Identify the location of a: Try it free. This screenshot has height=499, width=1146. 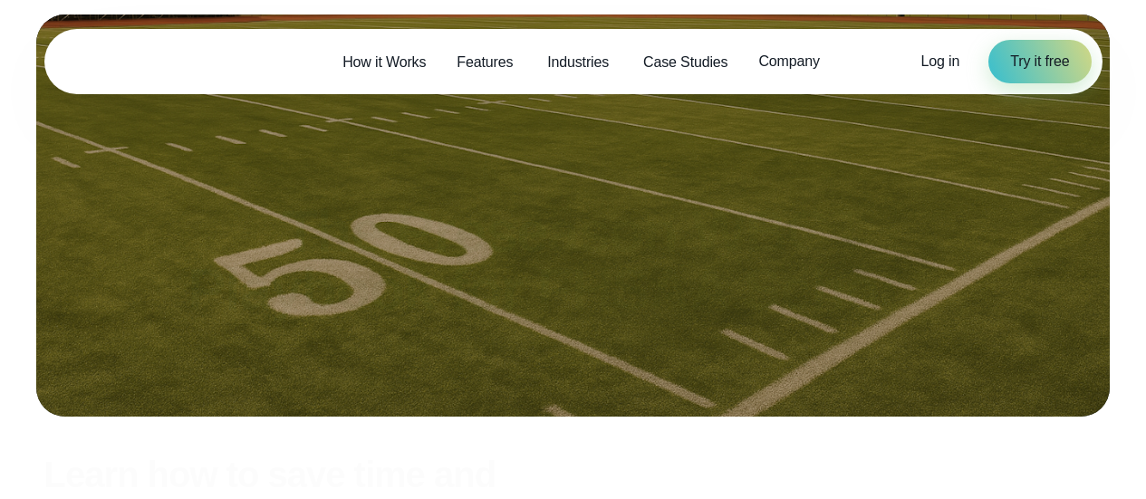
(1039, 62).